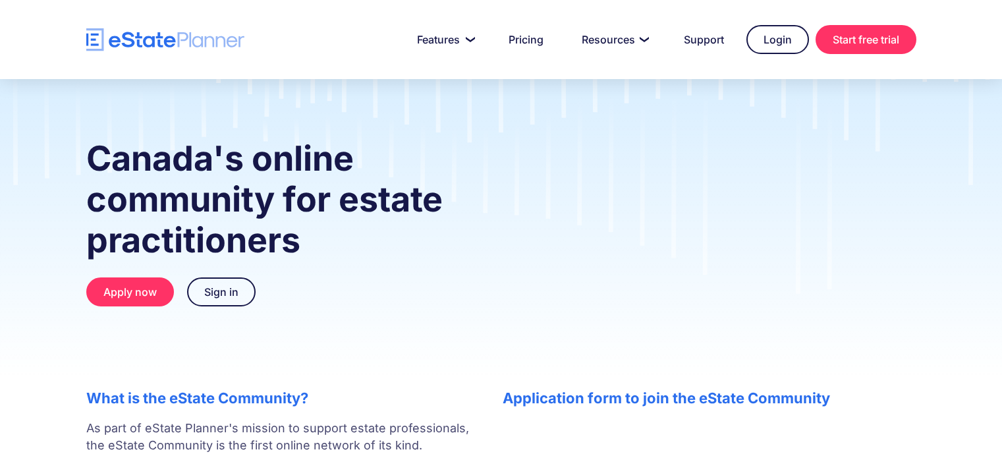 This screenshot has width=1002, height=458. I want to click on h2: Application form to join the eState Community, so click(709, 398).